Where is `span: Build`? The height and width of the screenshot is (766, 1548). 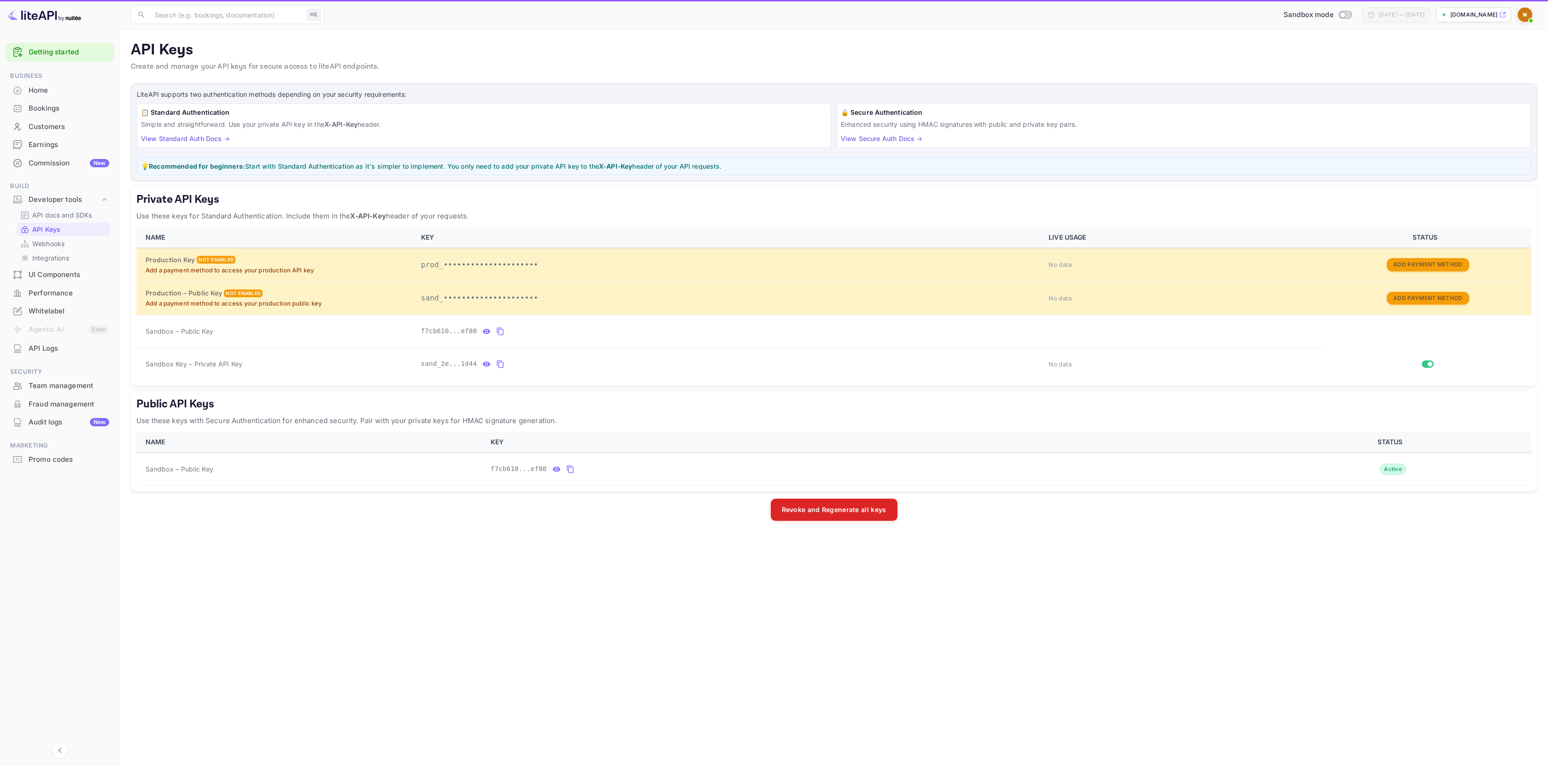 span: Build is located at coordinates (59, 186).